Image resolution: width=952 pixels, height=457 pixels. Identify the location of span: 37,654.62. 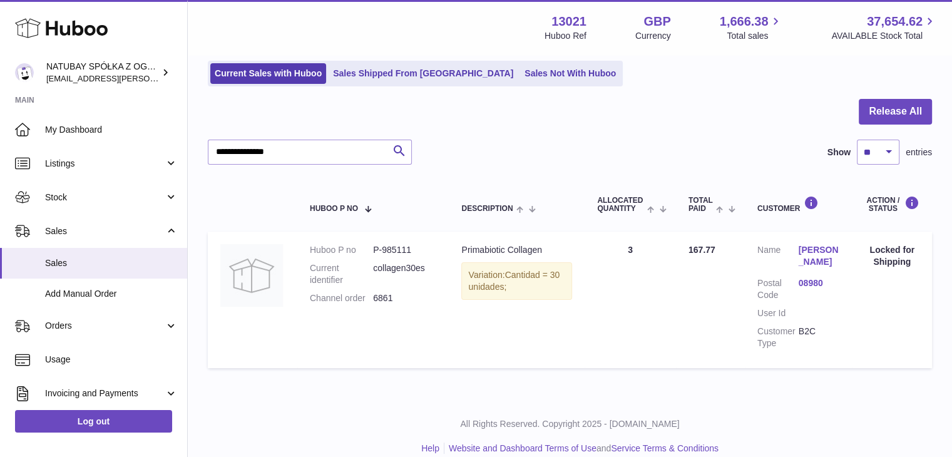
(895, 21).